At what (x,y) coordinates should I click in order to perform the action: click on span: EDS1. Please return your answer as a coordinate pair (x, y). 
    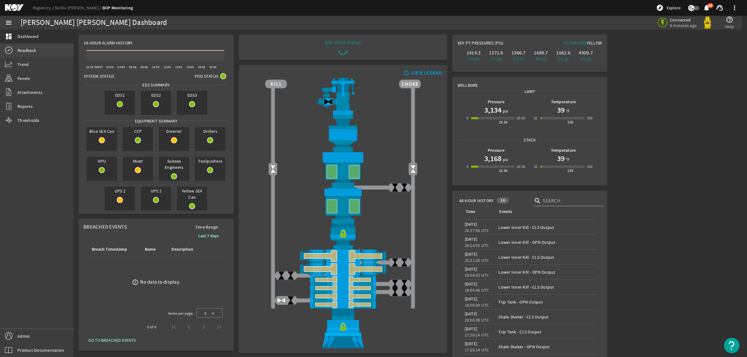
    Looking at the image, I should click on (120, 95).